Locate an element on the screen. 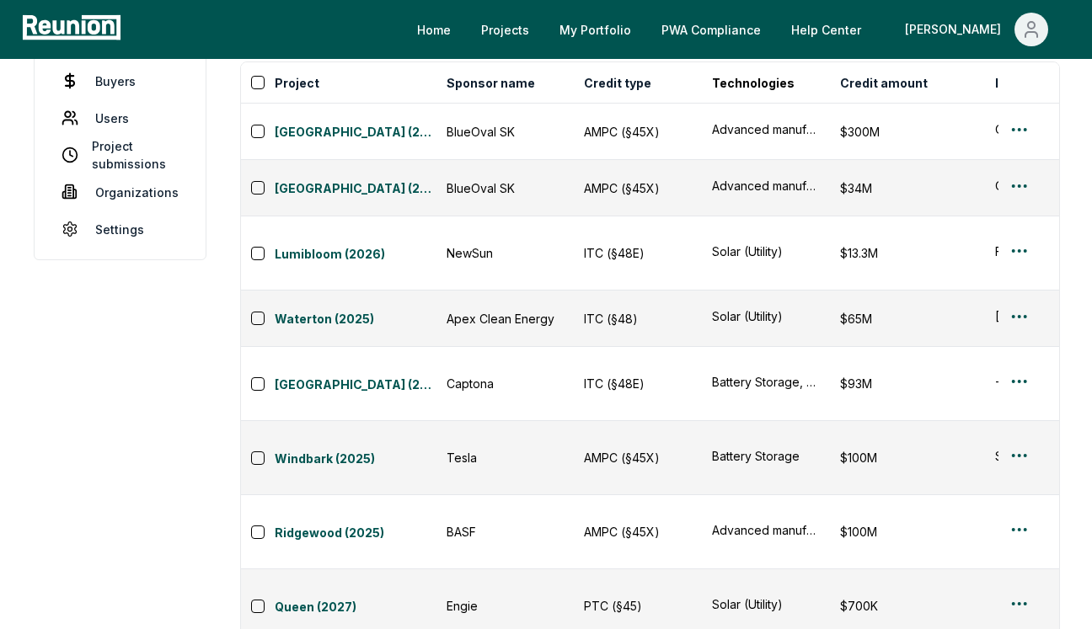 The image size is (1092, 629). a: Home is located at coordinates (434, 29).